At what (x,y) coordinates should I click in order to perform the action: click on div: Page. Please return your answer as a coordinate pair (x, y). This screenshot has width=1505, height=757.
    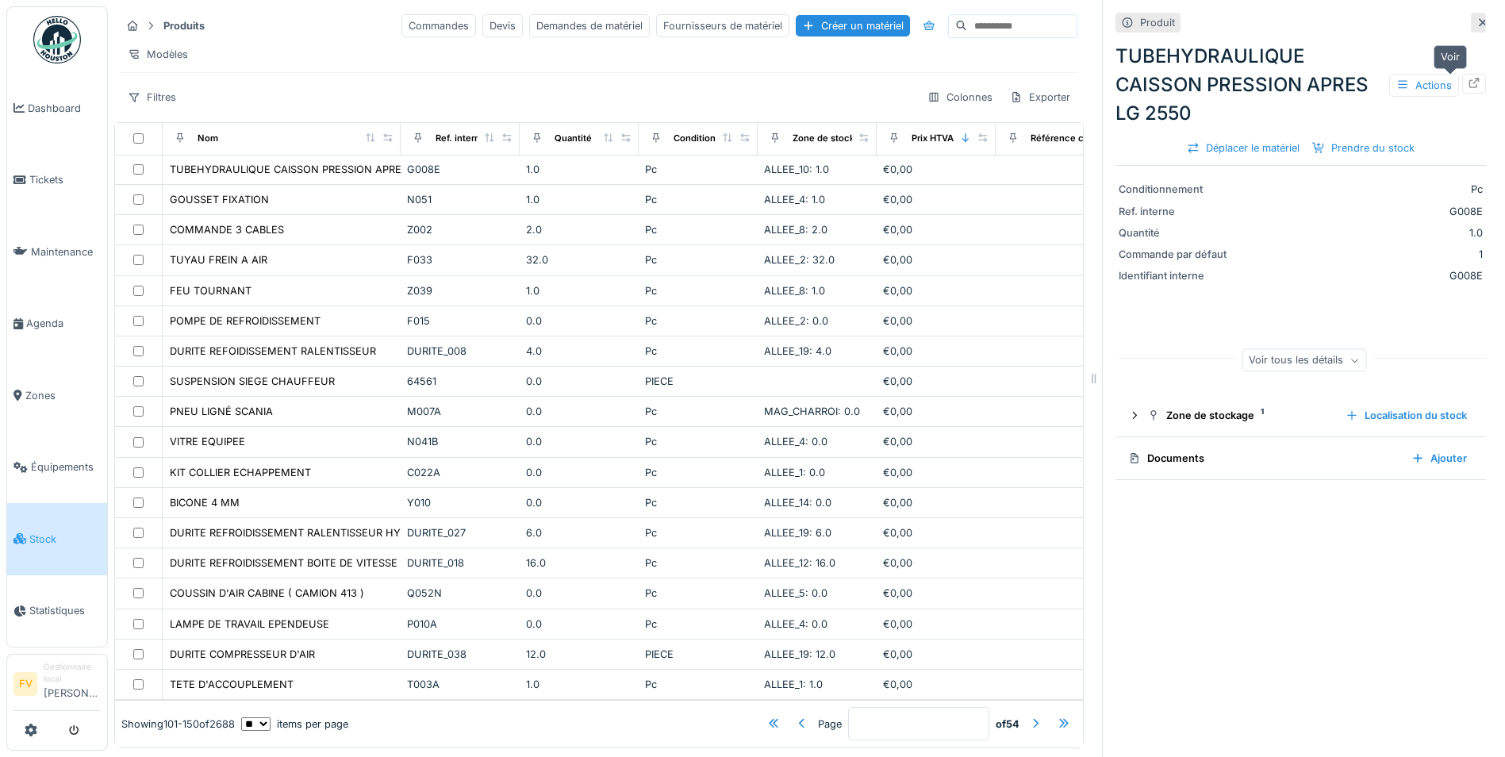
    Looking at the image, I should click on (830, 724).